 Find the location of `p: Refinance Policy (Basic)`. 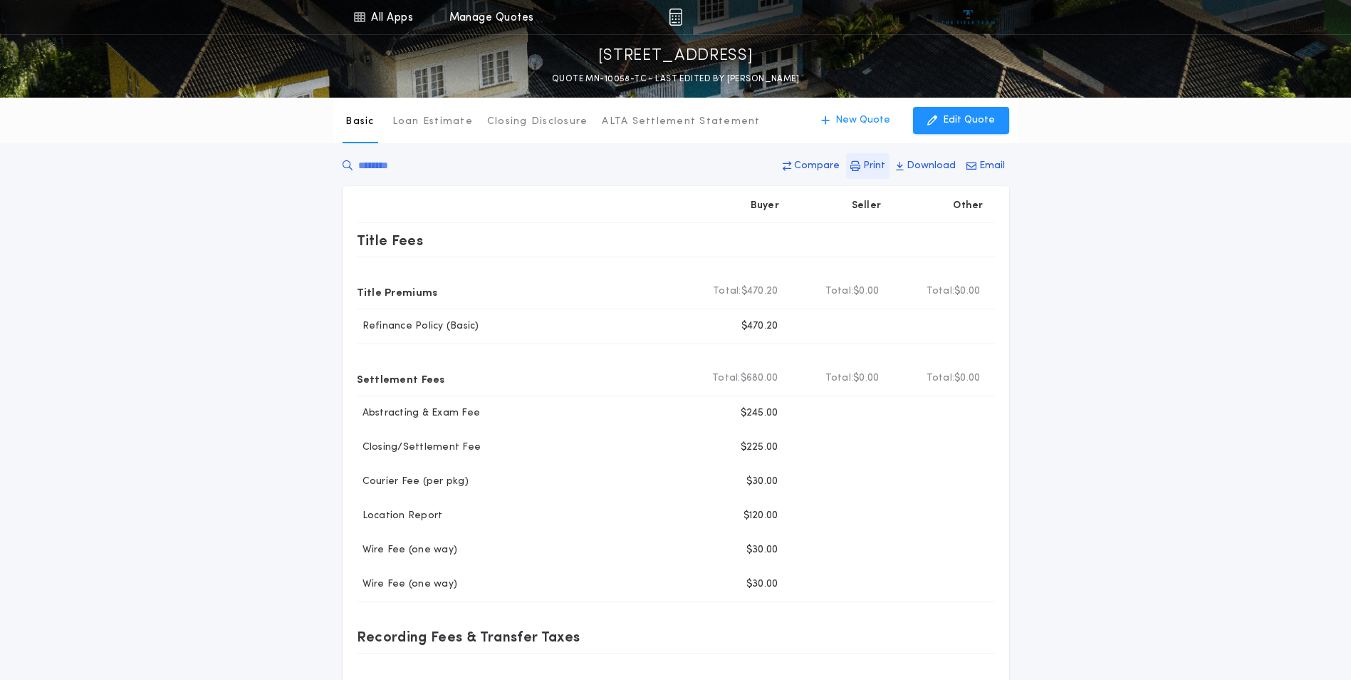

p: Refinance Policy (Basic) is located at coordinates (418, 326).